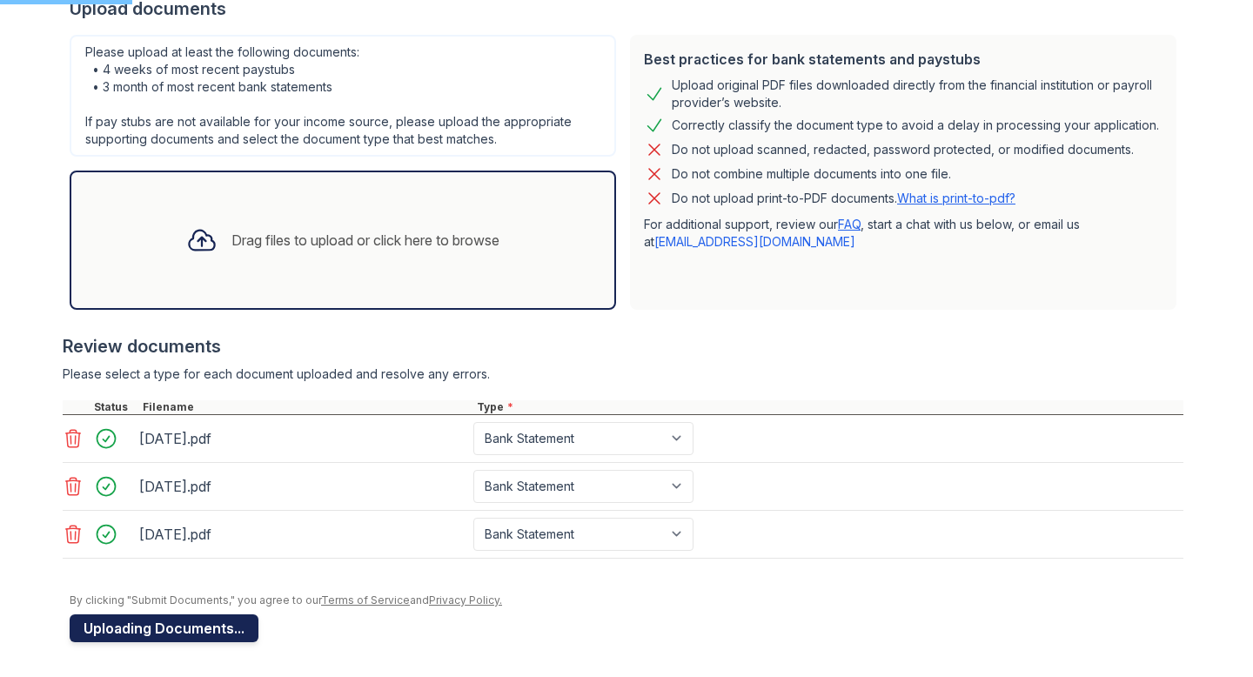 The image size is (1253, 677). What do you see at coordinates (626, 600) in the screenshot?
I see `div: By clicking "Submit Documents," you agree to our and` at bounding box center [626, 600].